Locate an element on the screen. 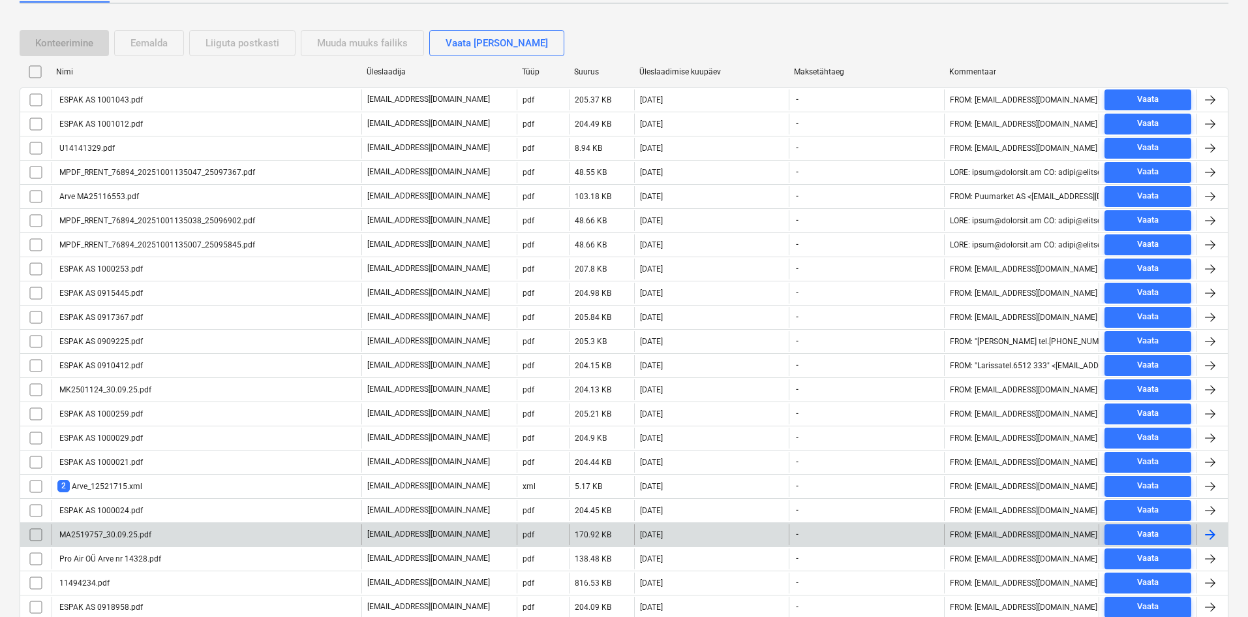  div: MPDF_RRENT_76894_20251001135007_25095845.pdf is located at coordinates (156, 245).